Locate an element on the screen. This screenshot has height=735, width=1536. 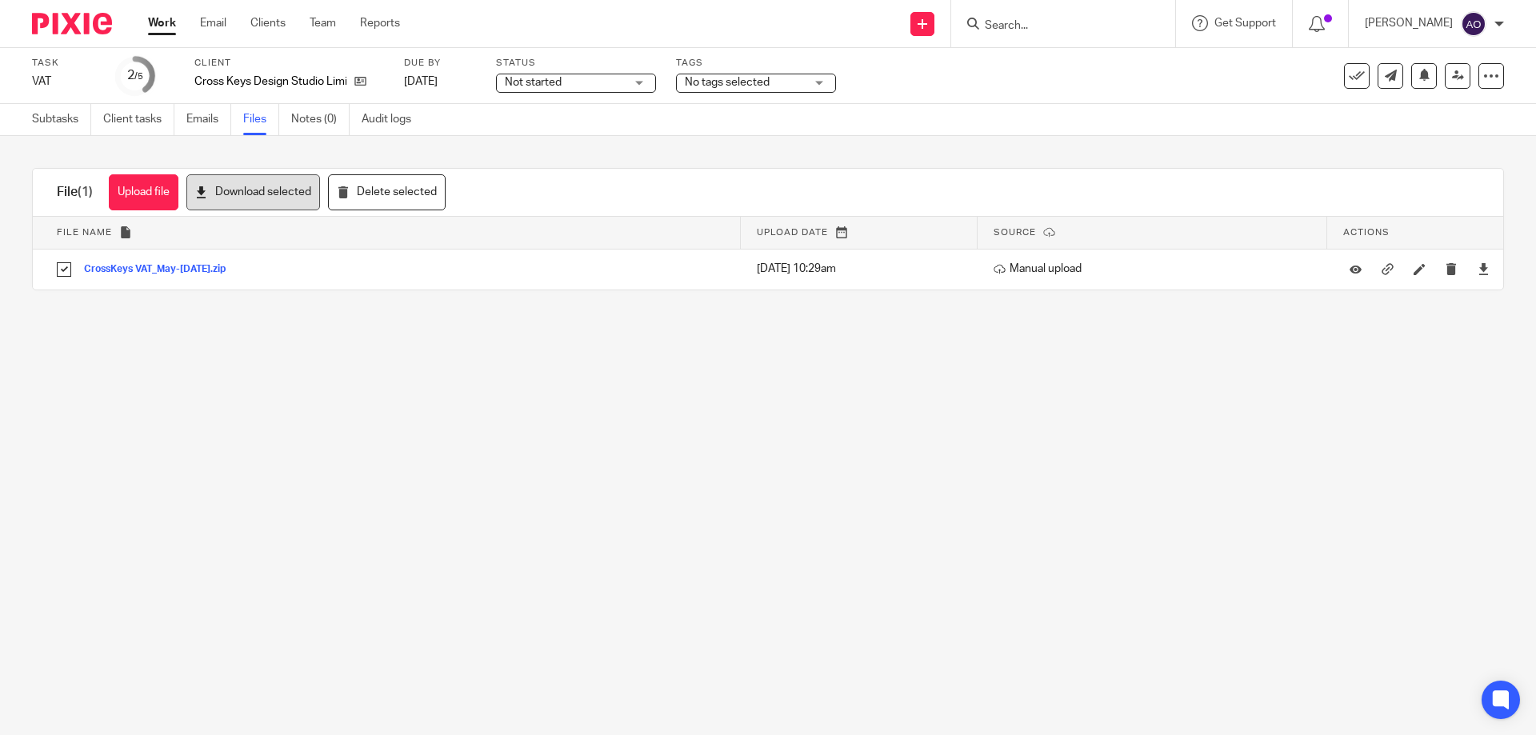
a: Download is located at coordinates (1483, 269).